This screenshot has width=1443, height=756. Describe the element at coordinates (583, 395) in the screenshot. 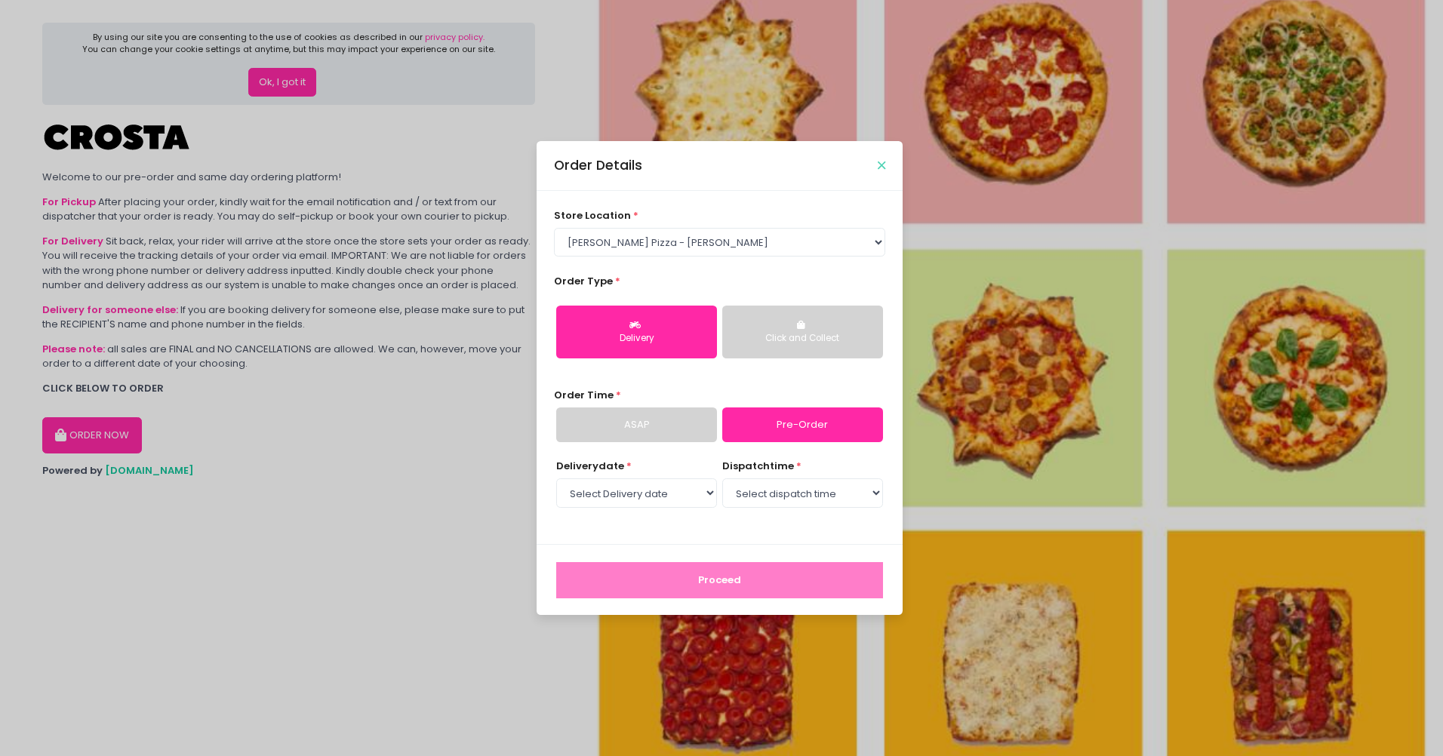

I see `span: Order Time` at that location.